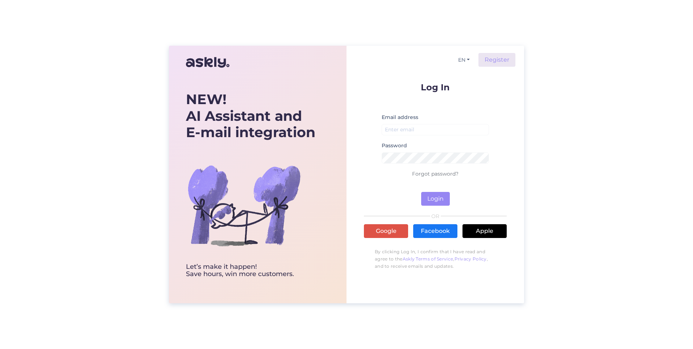 The image size is (693, 349). Describe the element at coordinates (208, 62) in the screenshot. I see `img: Askly` at that location.